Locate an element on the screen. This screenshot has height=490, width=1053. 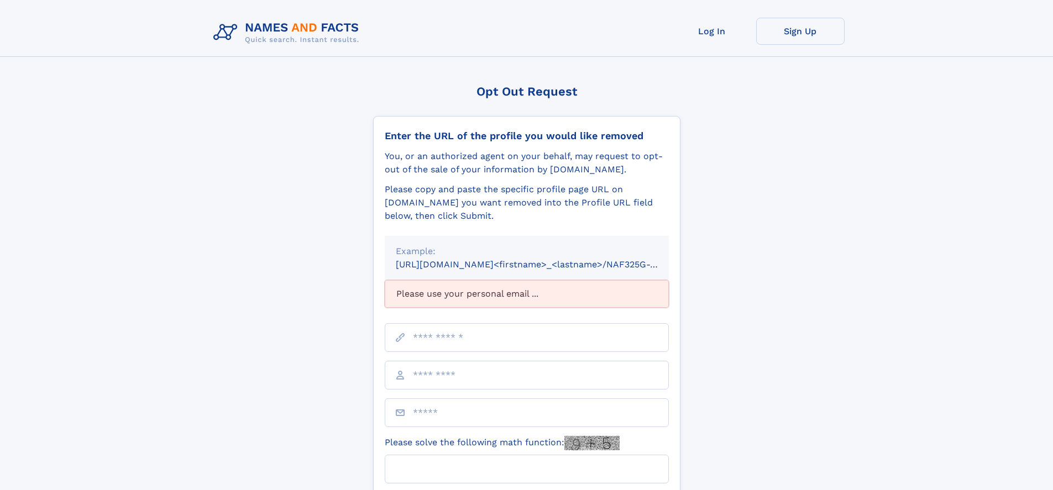
img: Logo Names and Facts is located at coordinates (289, 33).